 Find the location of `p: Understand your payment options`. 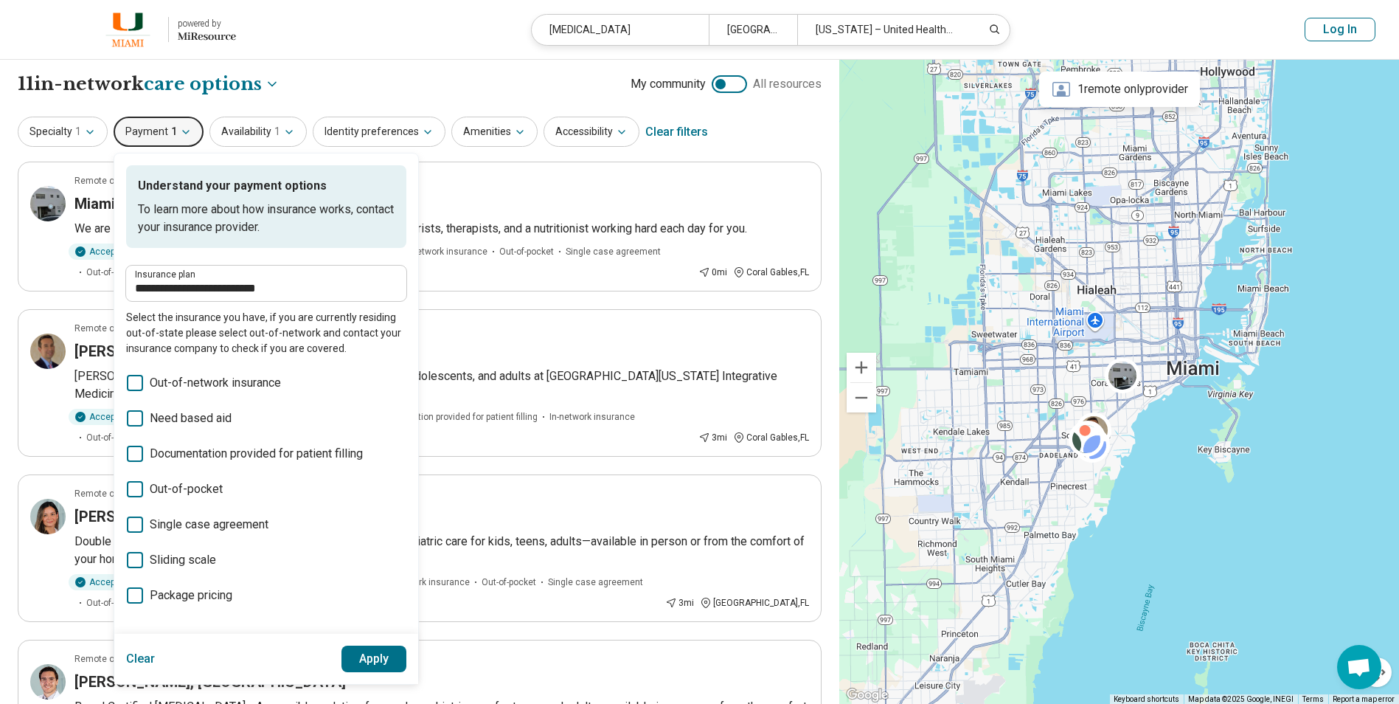

p: Understand your payment options is located at coordinates (266, 186).